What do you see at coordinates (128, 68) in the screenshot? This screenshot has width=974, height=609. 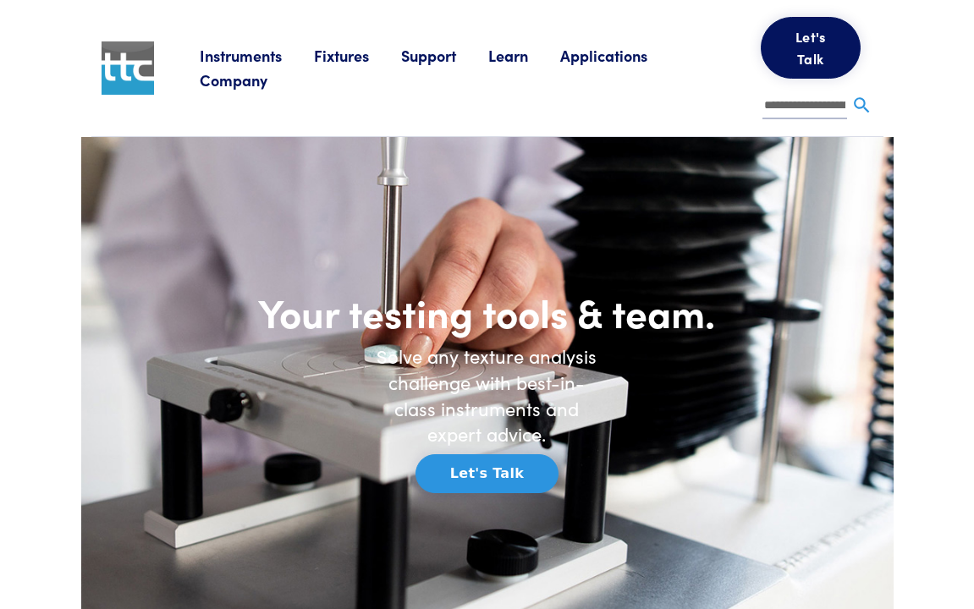 I see `img: ttc_logo_1x1_v1.0.png` at bounding box center [128, 68].